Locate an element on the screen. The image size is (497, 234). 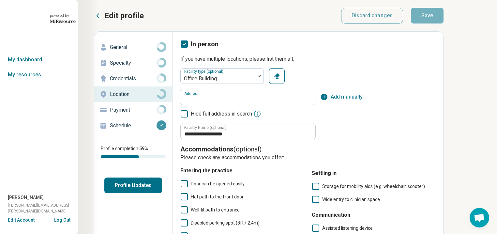
p: Specialty is located at coordinates (133, 63).